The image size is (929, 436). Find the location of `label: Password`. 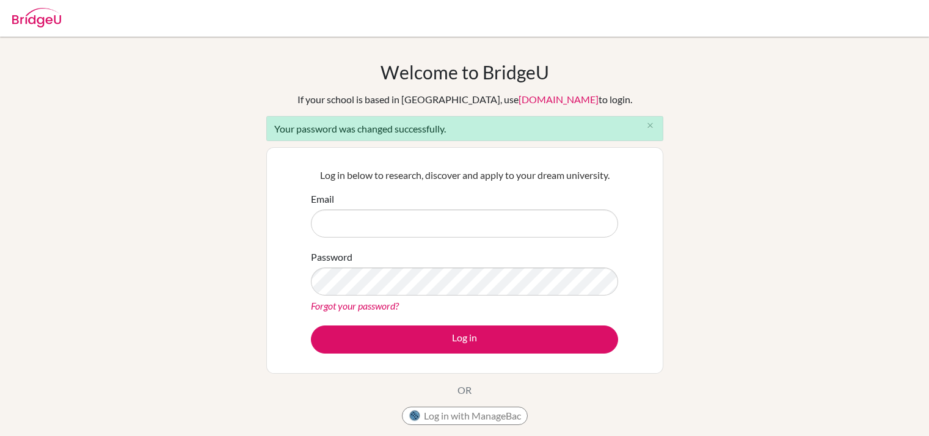

label: Password is located at coordinates (332, 257).